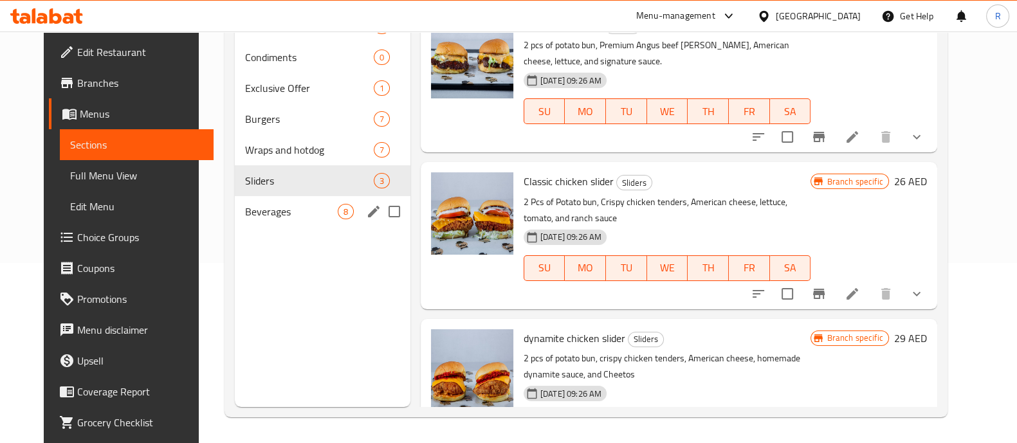 The height and width of the screenshot is (443, 1017). Describe the element at coordinates (140, 392) in the screenshot. I see `span: Coverage Report` at that location.